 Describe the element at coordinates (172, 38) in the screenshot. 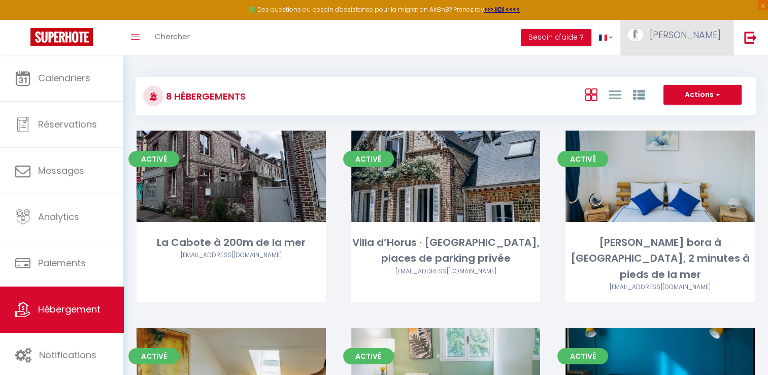

I see `a: Chercher` at that location.